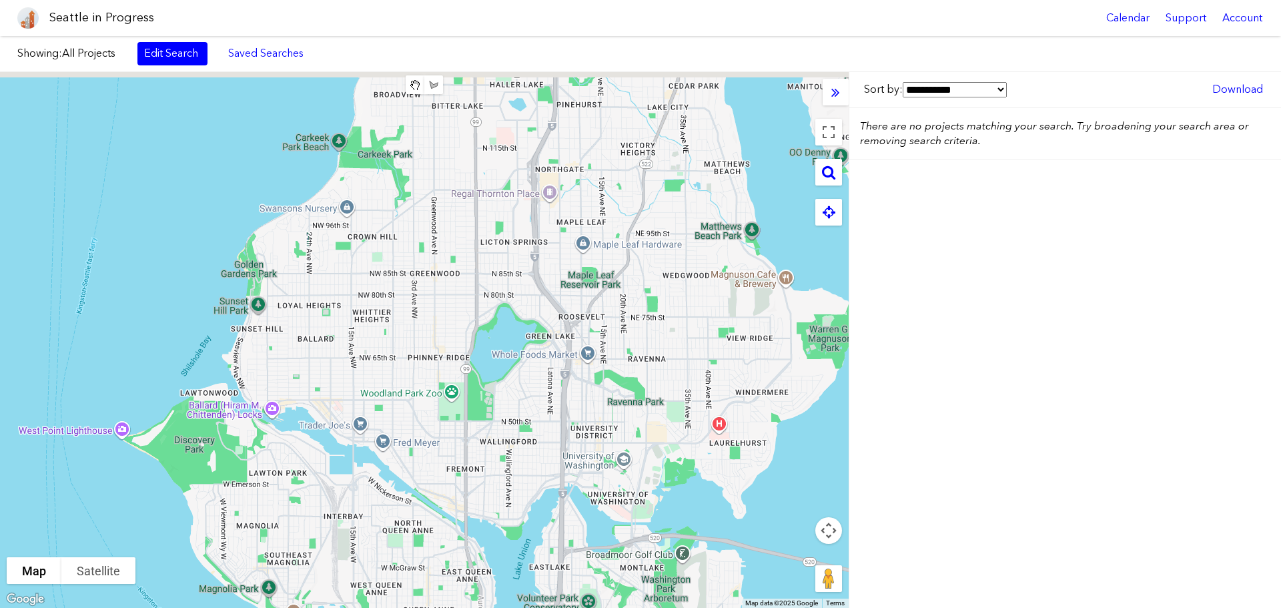 Image resolution: width=1281 pixels, height=608 pixels. What do you see at coordinates (28, 18) in the screenshot?
I see `img: favicon-96x96.png` at bounding box center [28, 18].